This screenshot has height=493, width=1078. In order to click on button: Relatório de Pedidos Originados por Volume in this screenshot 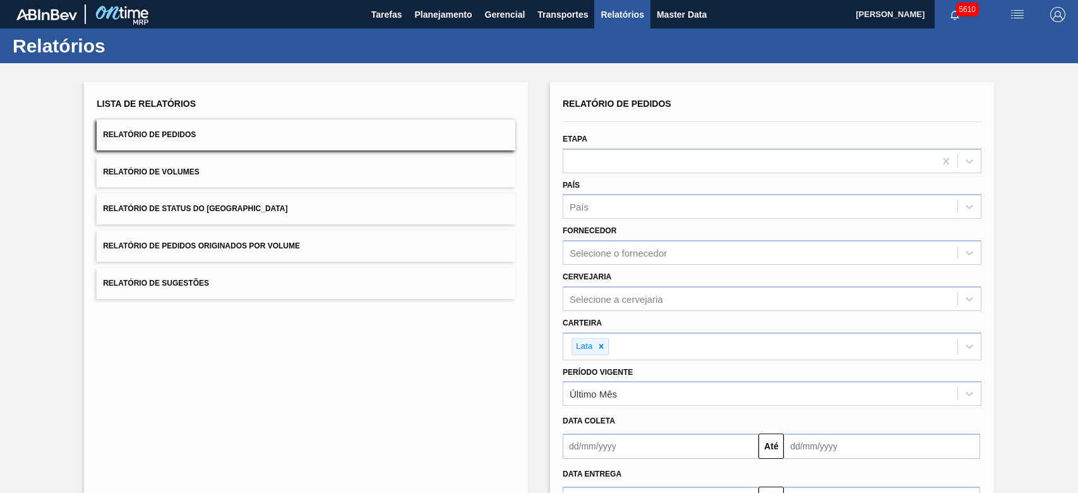, I will do `click(306, 246)`.